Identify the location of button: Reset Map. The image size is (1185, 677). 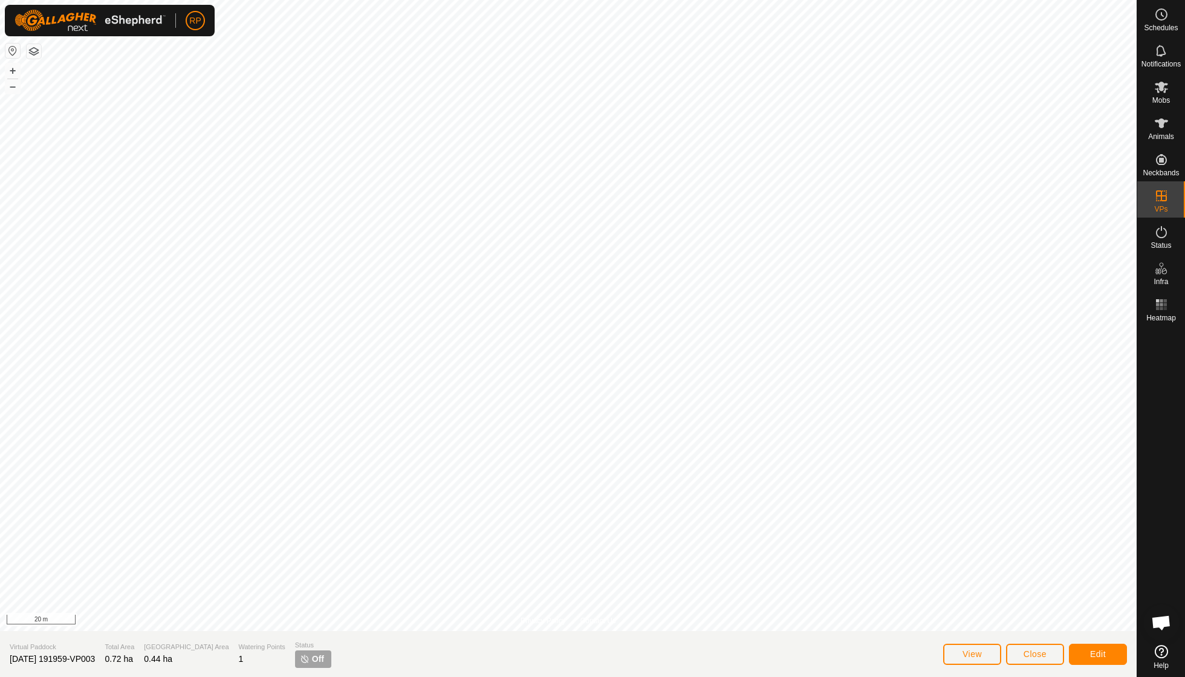
(13, 51).